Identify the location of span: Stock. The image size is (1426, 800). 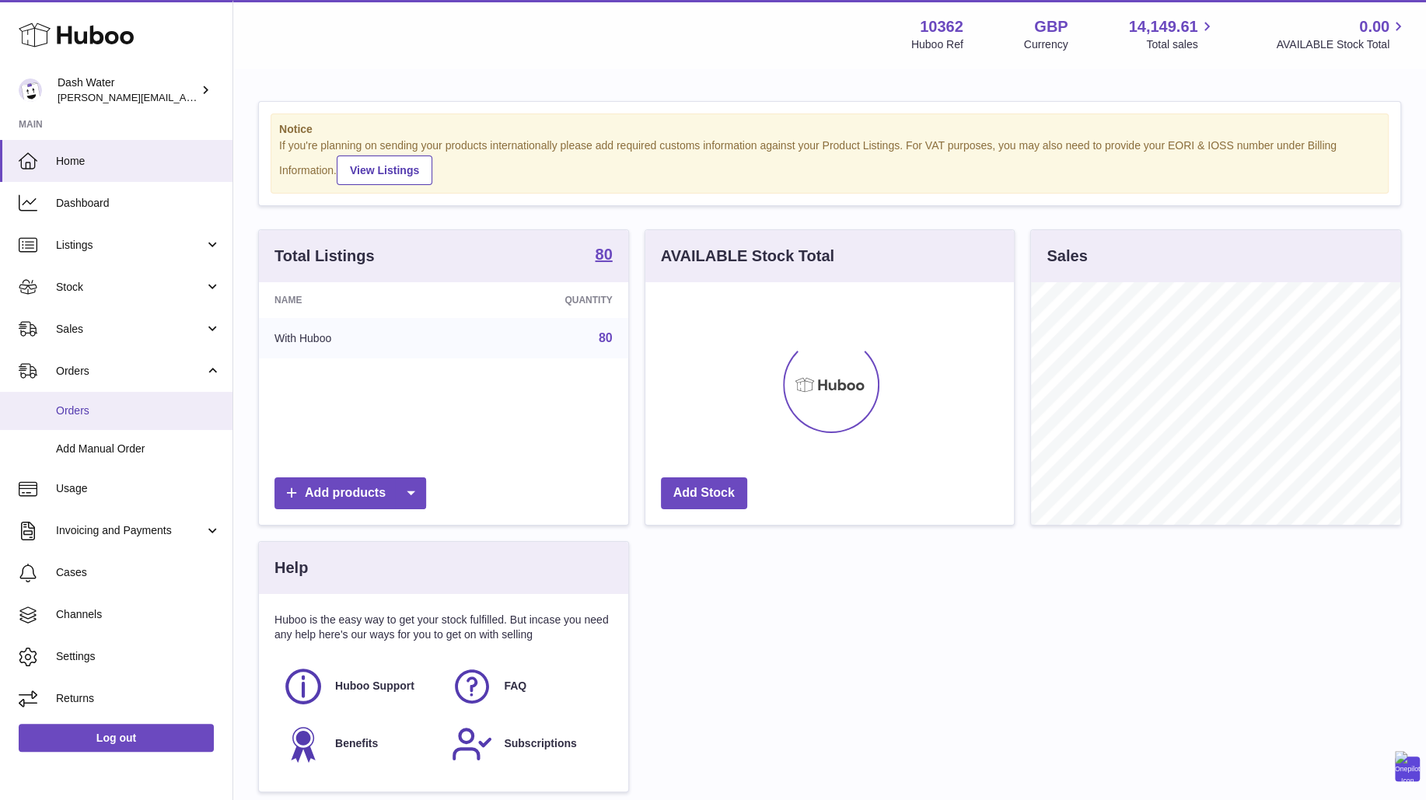
(130, 287).